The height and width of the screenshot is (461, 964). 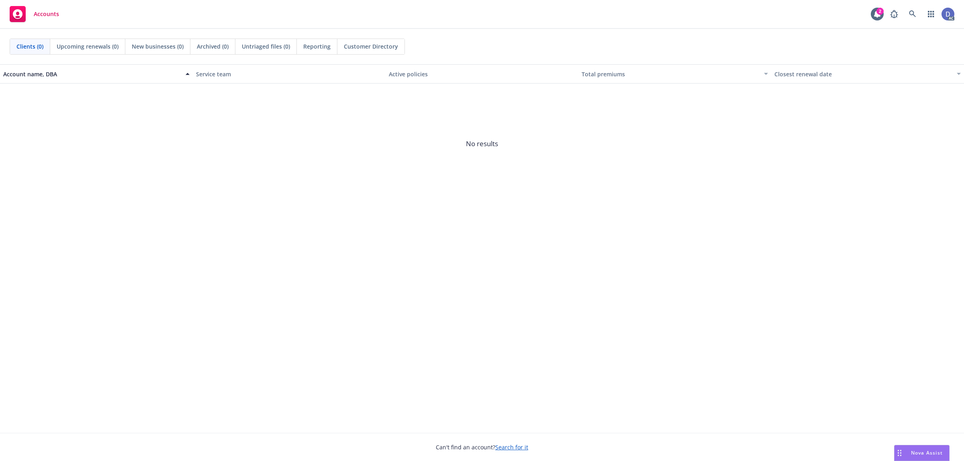 I want to click on span: Nova Assist, so click(x=926, y=453).